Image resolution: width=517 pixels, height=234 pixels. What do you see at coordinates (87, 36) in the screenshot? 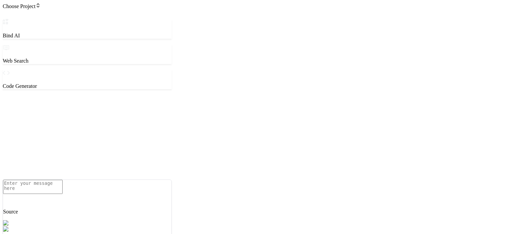
I see `p: Bind AI` at bounding box center [87, 36].